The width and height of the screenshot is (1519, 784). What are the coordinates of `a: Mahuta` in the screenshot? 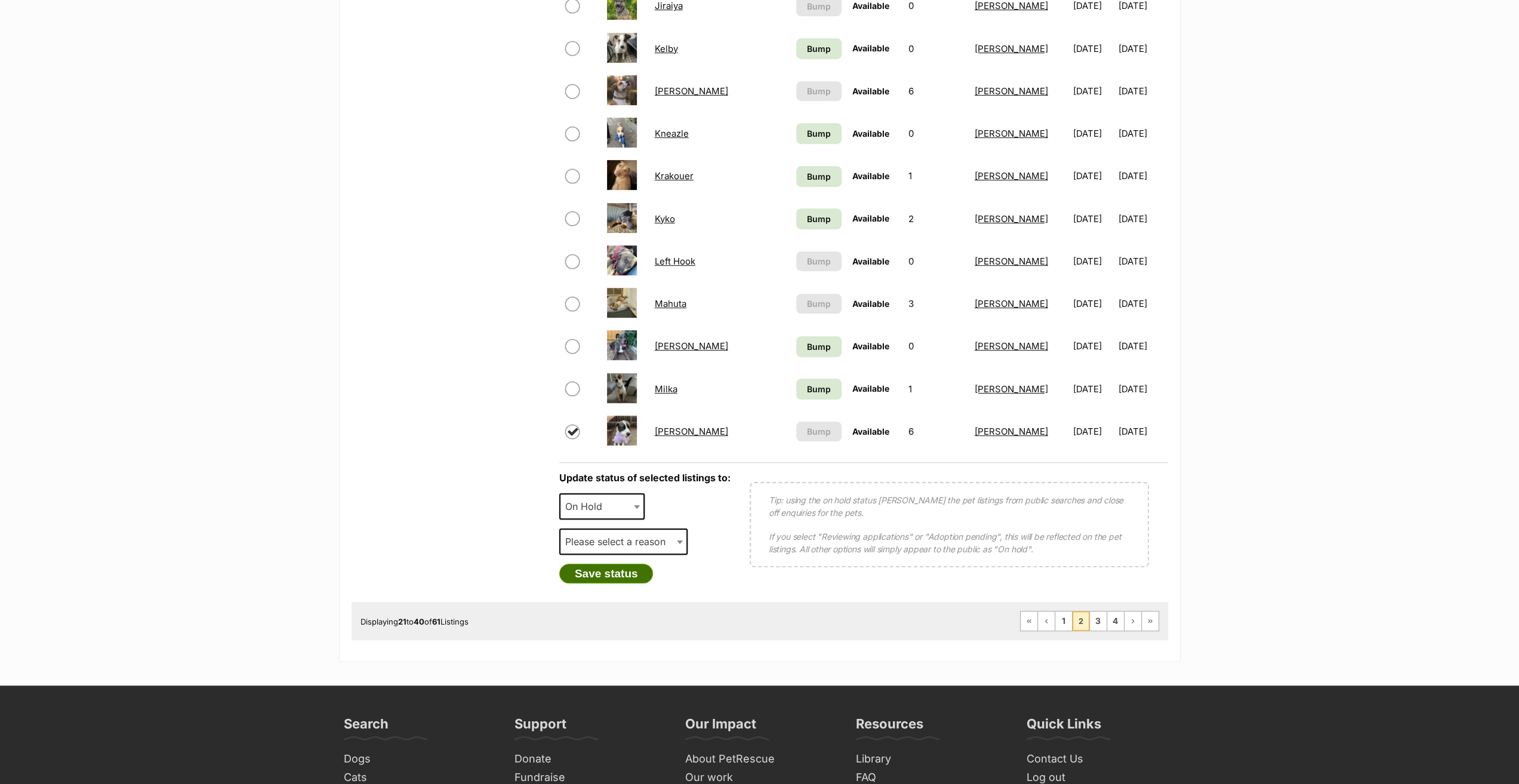 It's located at (670, 303).